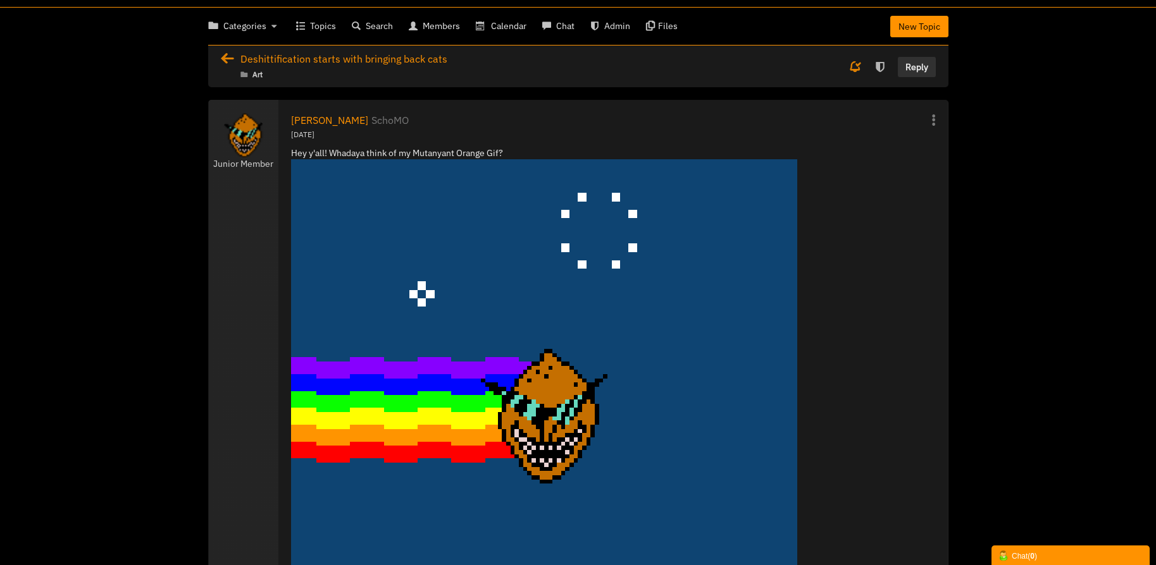 Image resolution: width=1156 pixels, height=565 pixels. Describe the element at coordinates (610, 27) in the screenshot. I see `a: Admin` at that location.